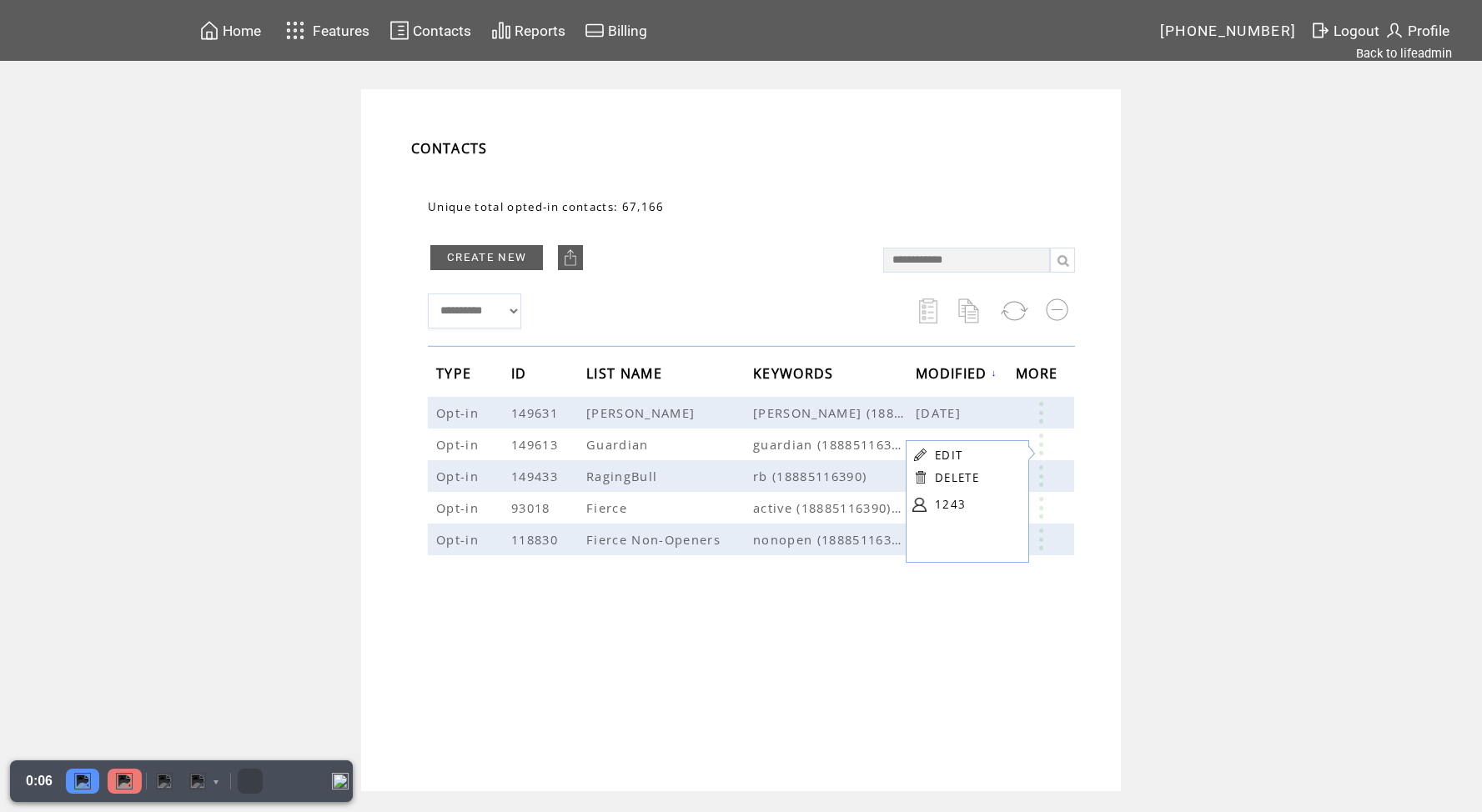 Image resolution: width=1482 pixels, height=812 pixels. What do you see at coordinates (795, 373) in the screenshot?
I see `a: KEYWORDS` at bounding box center [795, 373].